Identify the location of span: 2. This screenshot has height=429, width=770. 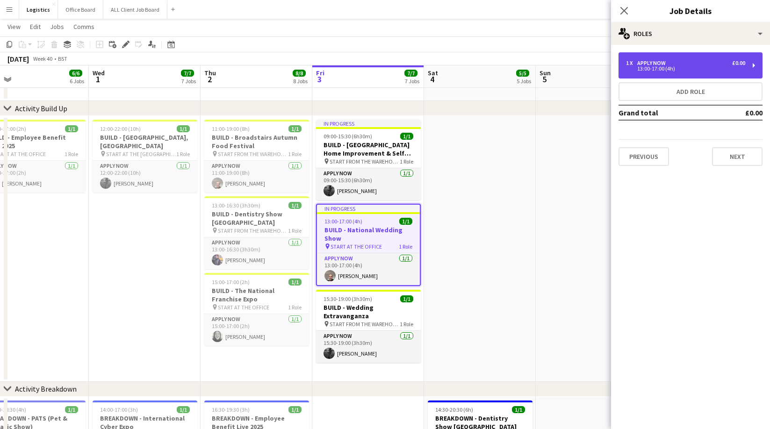
(209, 79).